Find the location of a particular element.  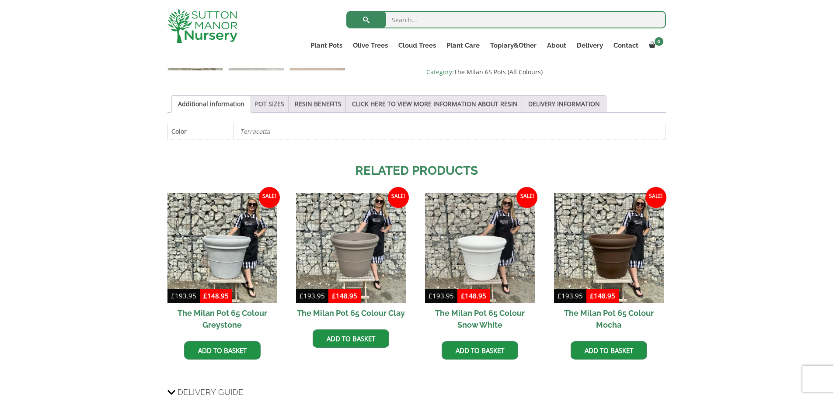

a: Sale! The Milan Pot 65 Colour Greystone is located at coordinates (222, 264).